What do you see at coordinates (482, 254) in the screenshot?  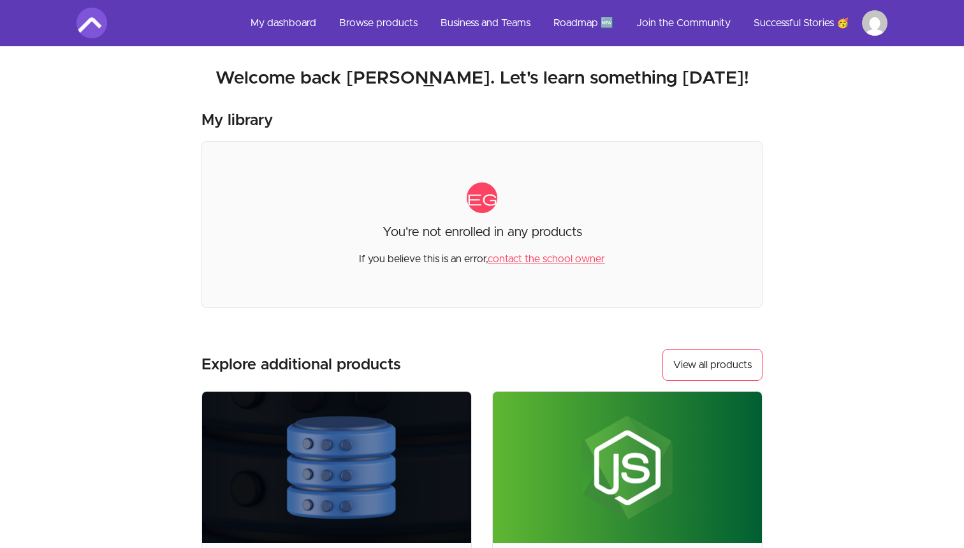 I see `p: If you believe this is an error,` at bounding box center [482, 254].